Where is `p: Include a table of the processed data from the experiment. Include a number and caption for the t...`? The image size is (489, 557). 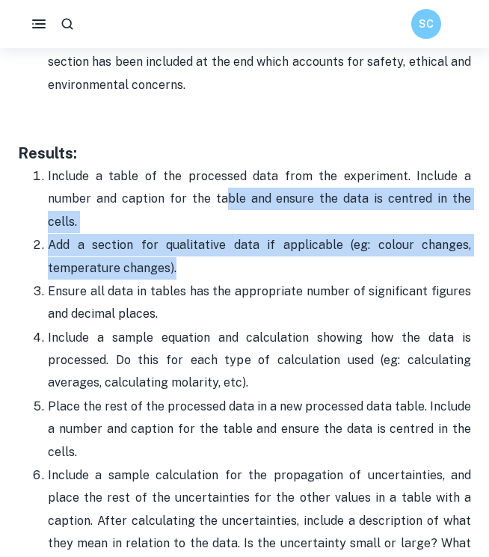
p: Include a table of the processed data from the experiment. Include a number and caption for the t... is located at coordinates (260, 199).